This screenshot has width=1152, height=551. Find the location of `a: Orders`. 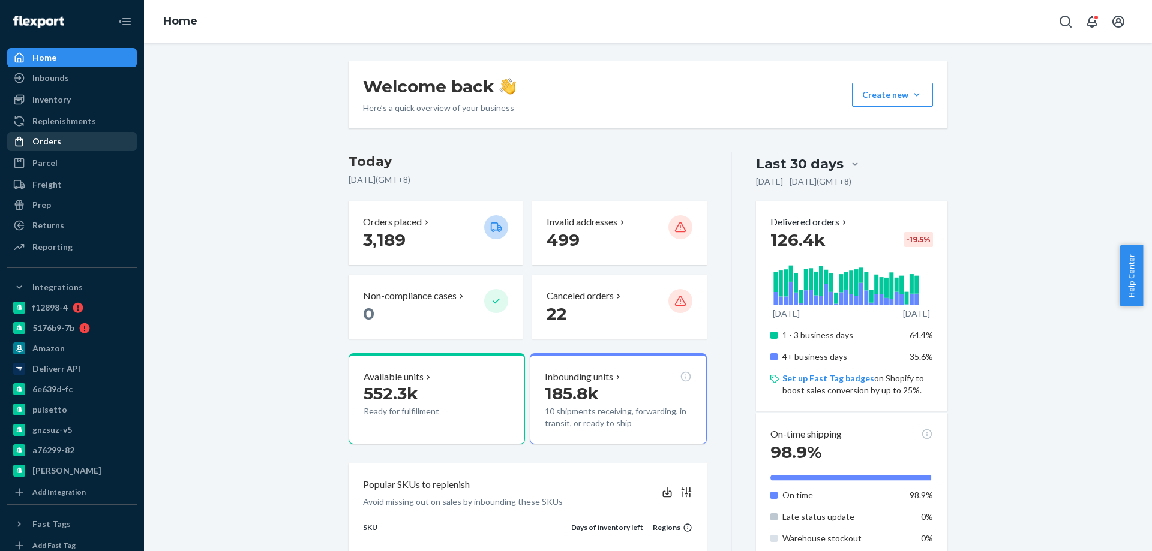

a: Orders is located at coordinates (72, 142).